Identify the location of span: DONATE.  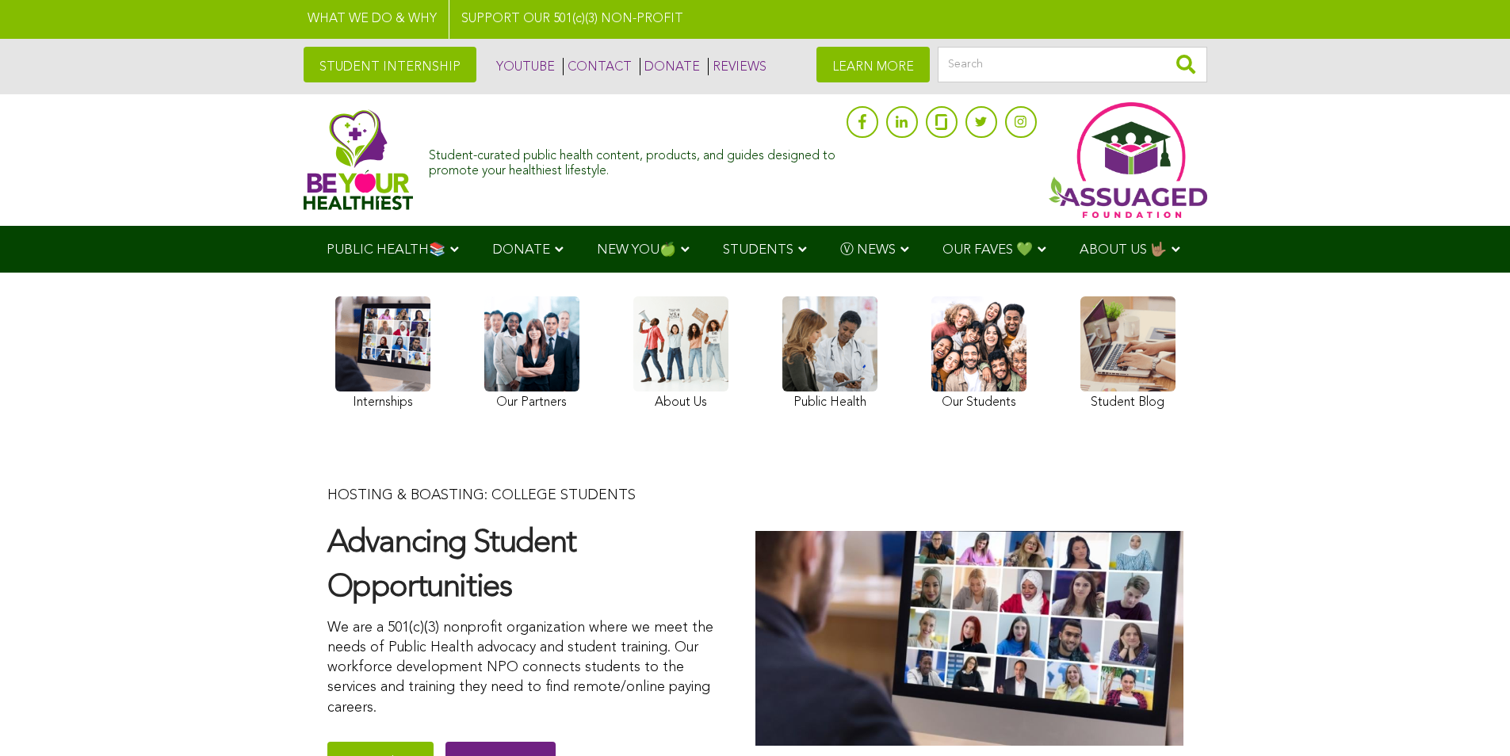
(521, 250).